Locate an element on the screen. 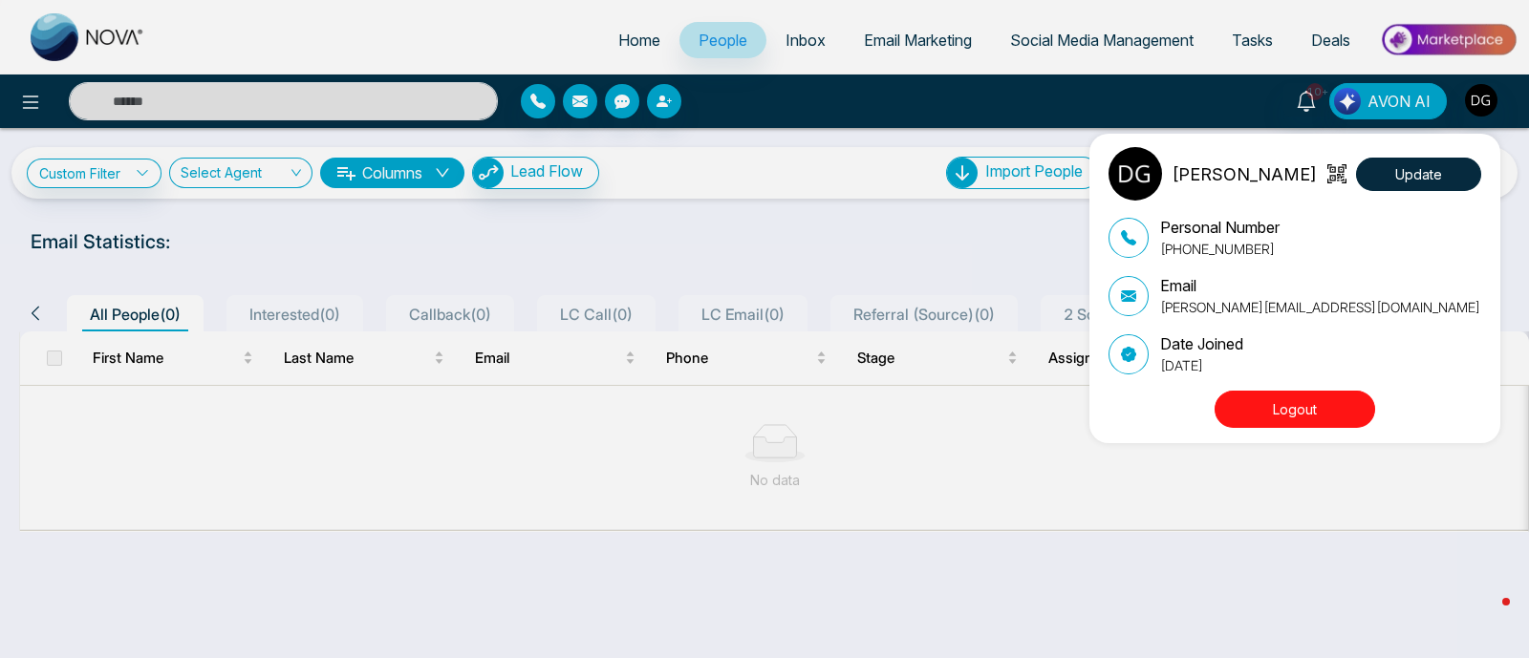  p: Email is located at coordinates (1320, 286).